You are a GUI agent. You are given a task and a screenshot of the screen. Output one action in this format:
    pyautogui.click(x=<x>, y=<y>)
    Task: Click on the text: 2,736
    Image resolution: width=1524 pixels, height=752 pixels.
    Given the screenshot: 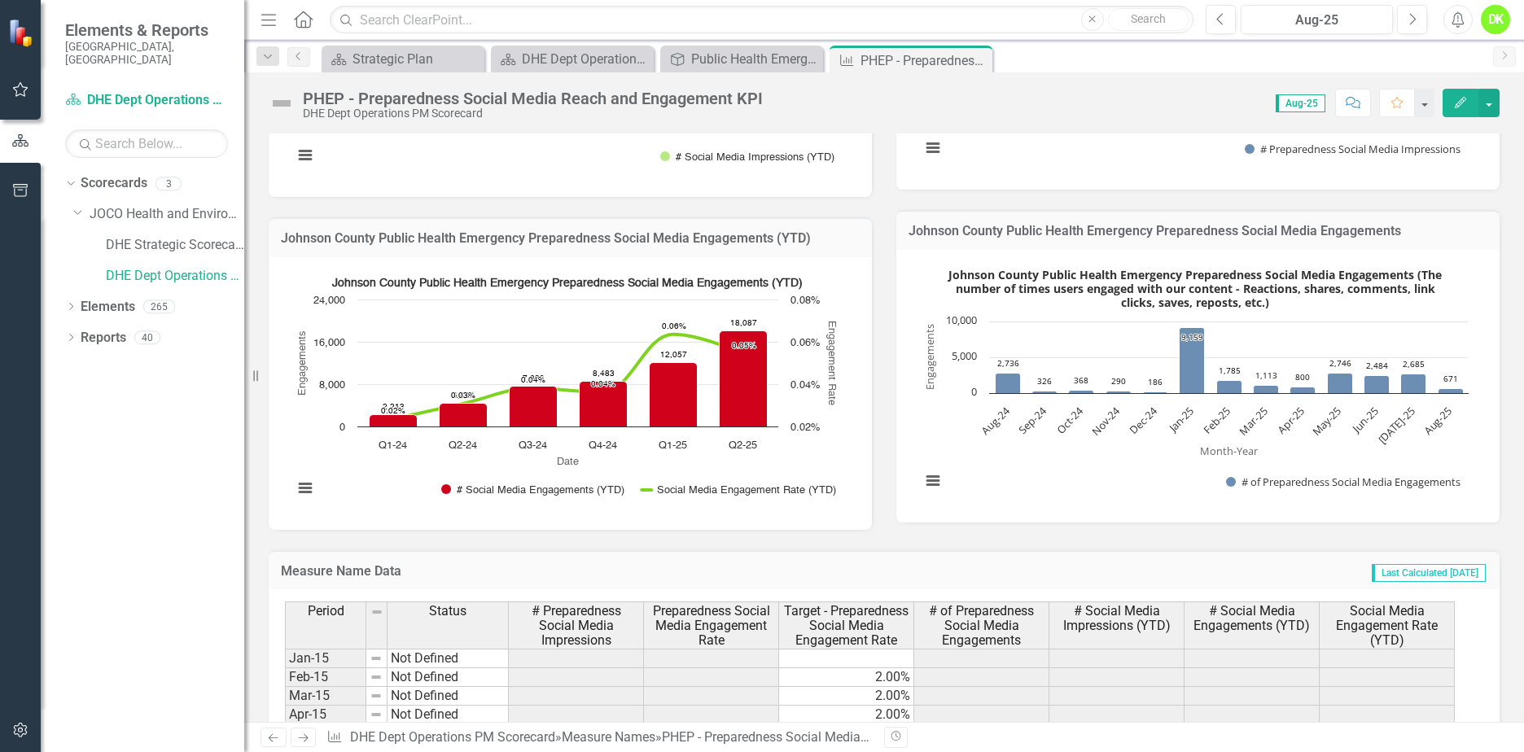 What is the action you would take?
    pyautogui.click(x=1008, y=363)
    